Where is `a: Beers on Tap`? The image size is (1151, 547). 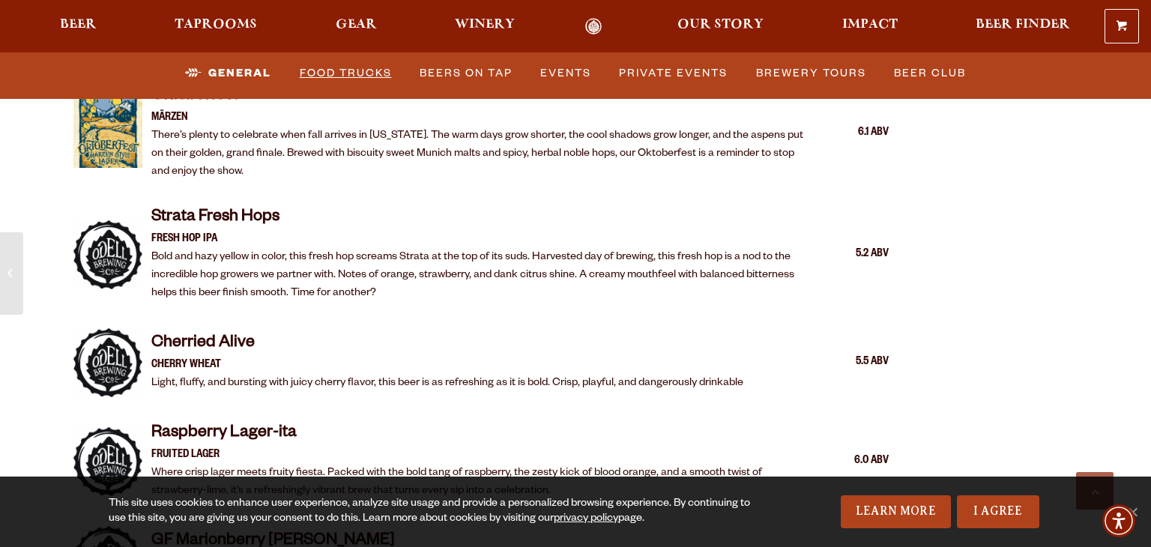 a: Beers on Tap is located at coordinates (466, 73).